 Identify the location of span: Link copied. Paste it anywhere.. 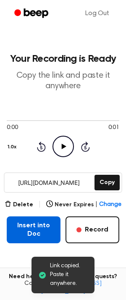
(69, 275).